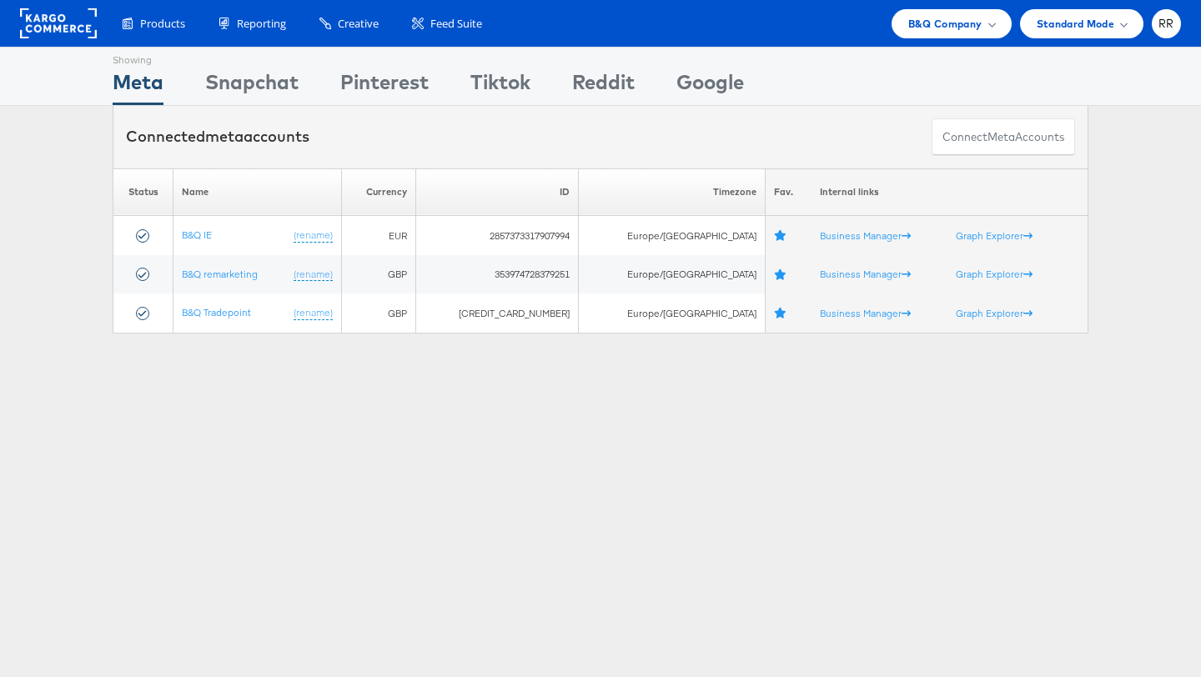  Describe the element at coordinates (603, 86) in the screenshot. I see `div: Reddit` at that location.